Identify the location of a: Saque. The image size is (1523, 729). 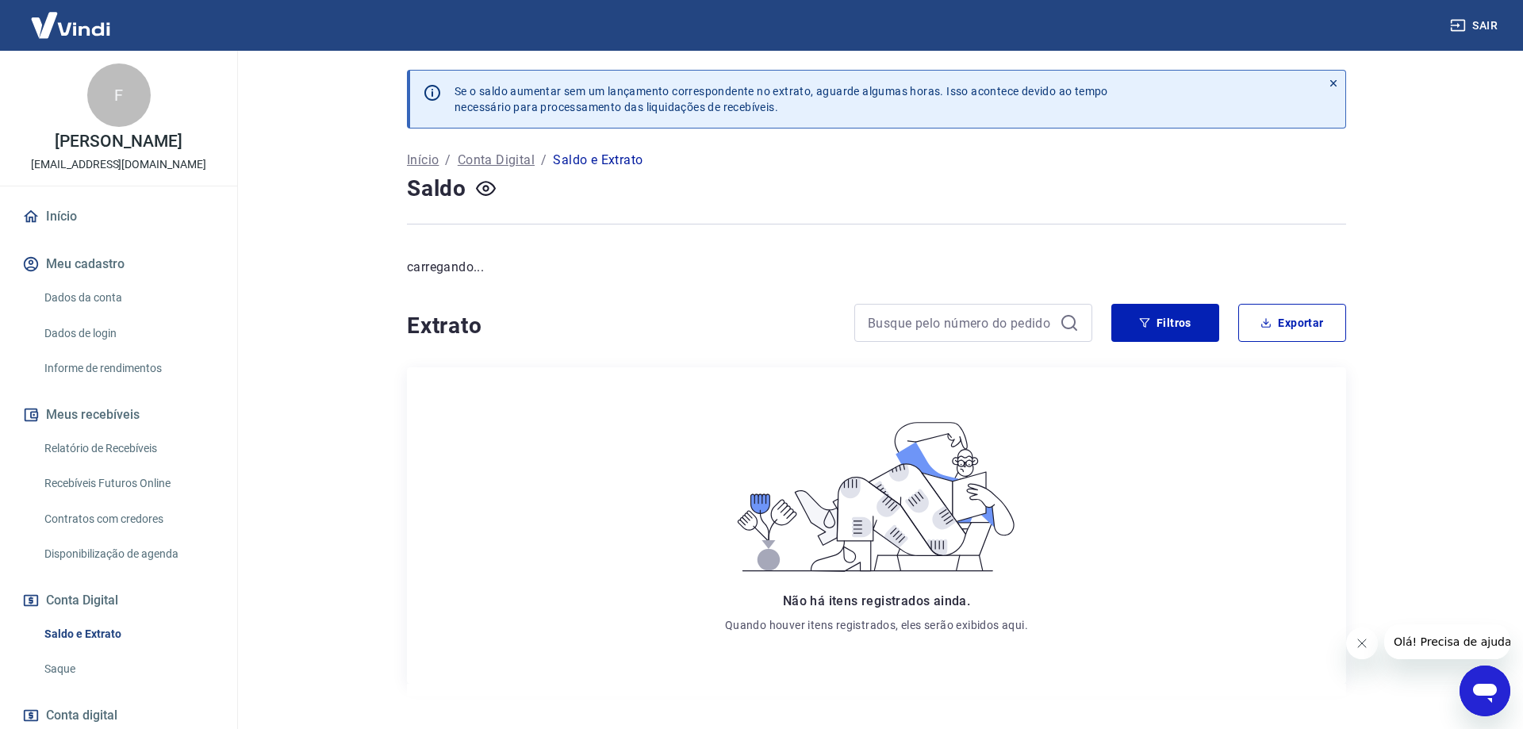
(128, 669).